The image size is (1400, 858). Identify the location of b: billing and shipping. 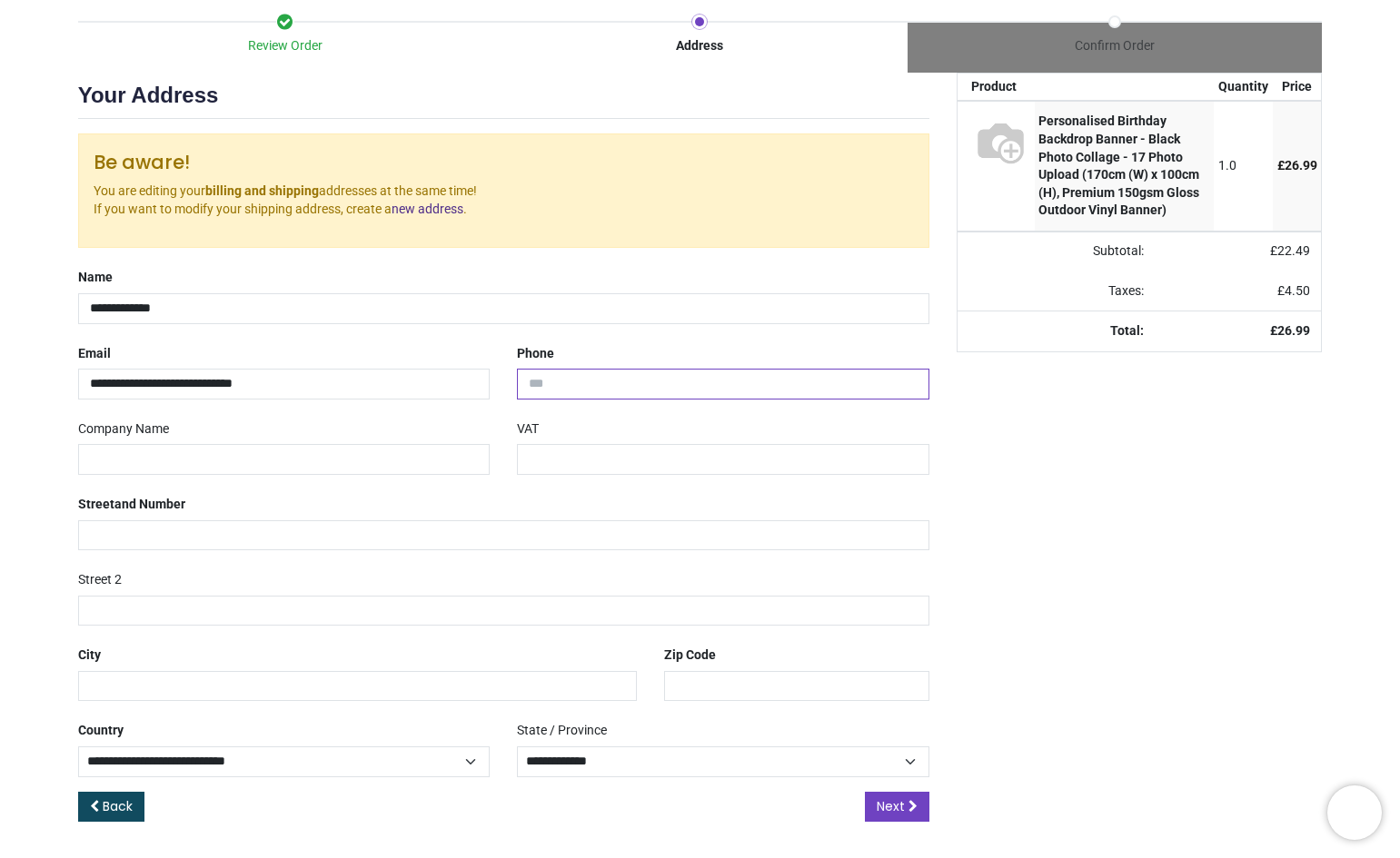
(261, 191).